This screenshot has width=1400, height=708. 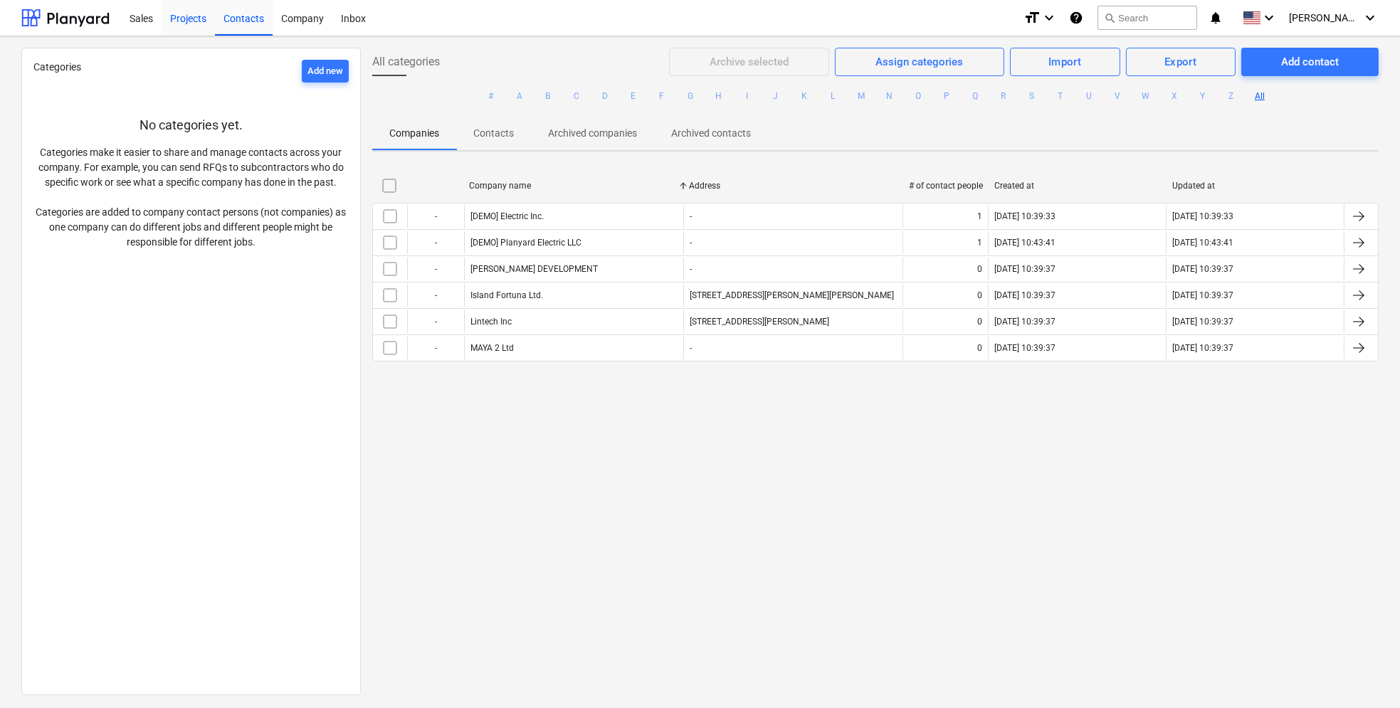 What do you see at coordinates (1180, 62) in the screenshot?
I see `button: Export` at bounding box center [1180, 62].